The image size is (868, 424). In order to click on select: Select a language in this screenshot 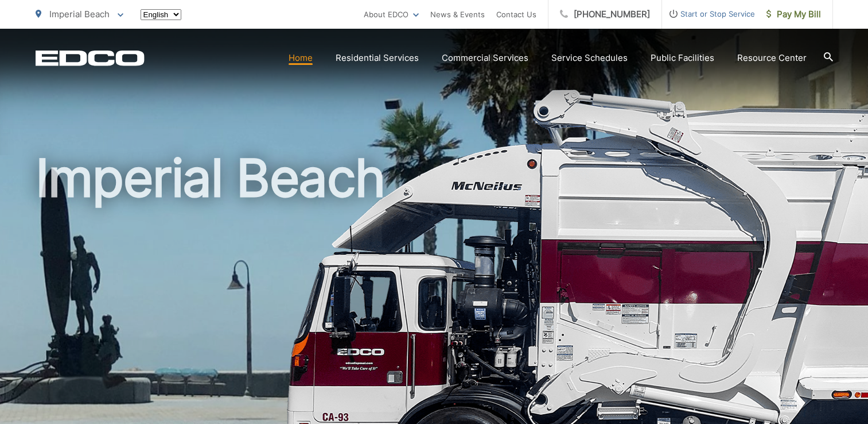, I will do `click(161, 14)`.